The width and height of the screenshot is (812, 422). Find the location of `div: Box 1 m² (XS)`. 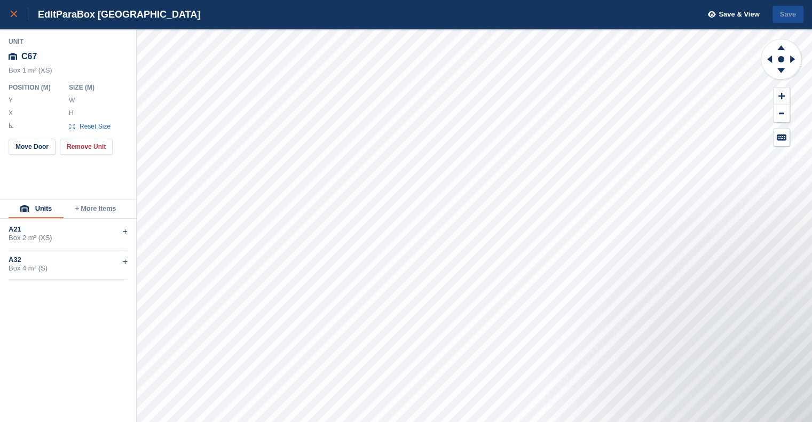

div: Box 1 m² (XS) is located at coordinates (68, 73).